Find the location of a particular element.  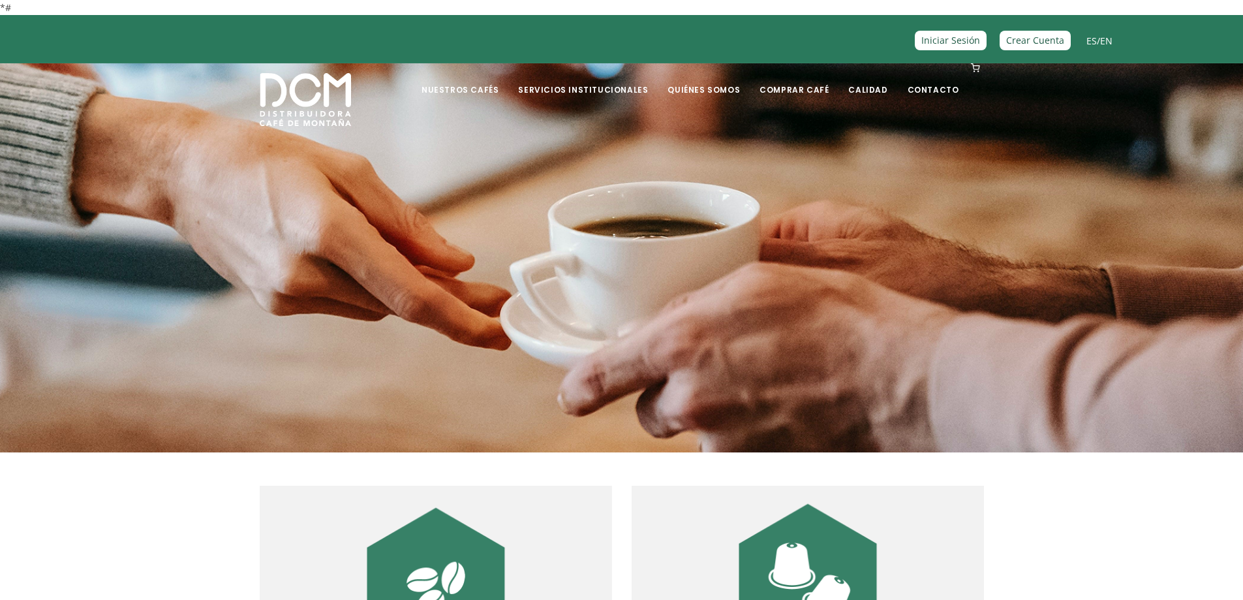

a: Calidad is located at coordinates (868, 80).